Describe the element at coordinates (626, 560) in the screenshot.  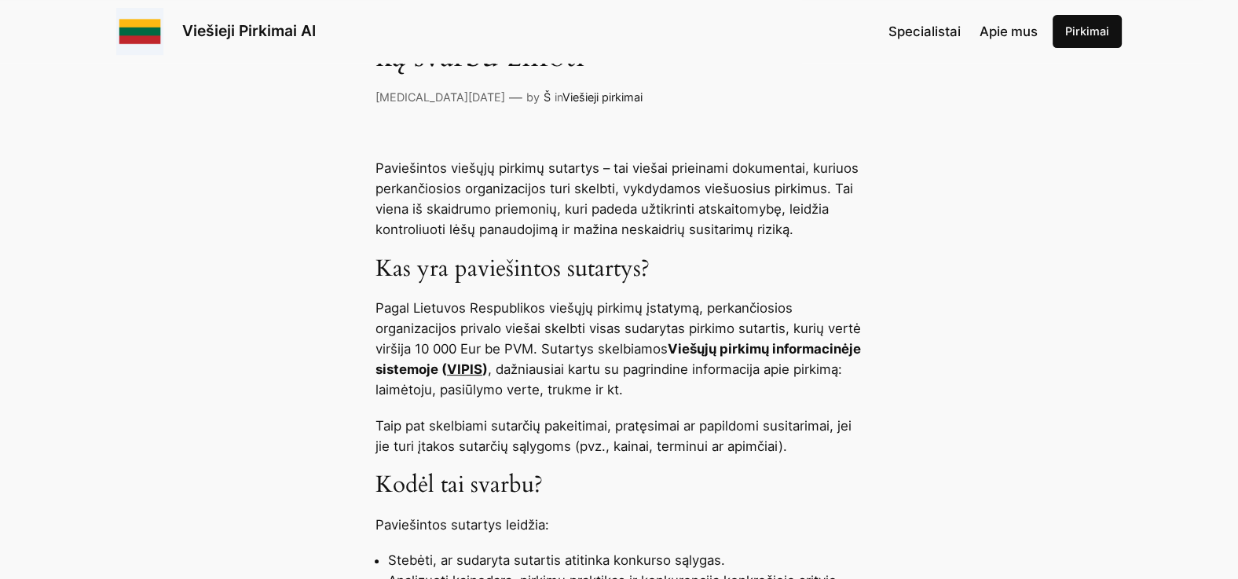
I see `li: Stebėti, ar sudaryta sutartis atitinka konkurso sąlygas.` at that location.